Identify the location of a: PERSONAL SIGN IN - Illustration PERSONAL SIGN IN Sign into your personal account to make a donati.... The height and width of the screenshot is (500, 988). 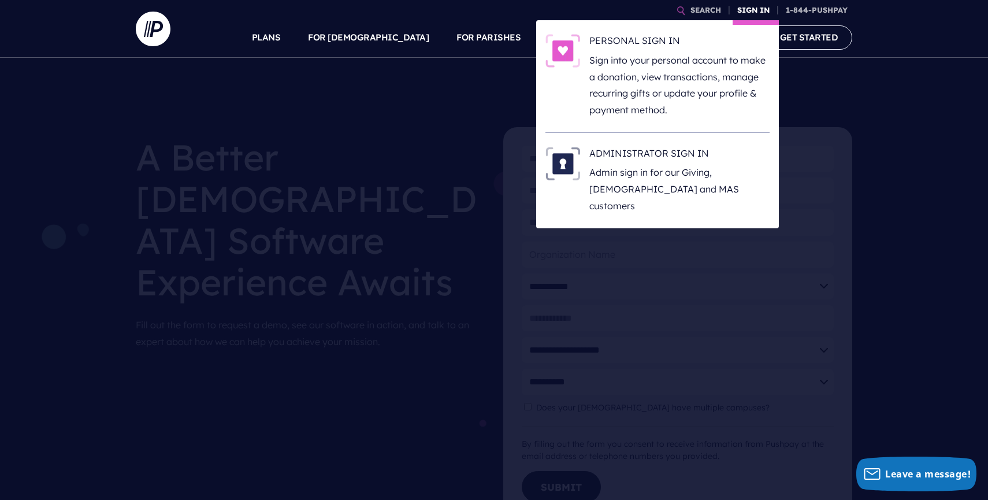
(657, 76).